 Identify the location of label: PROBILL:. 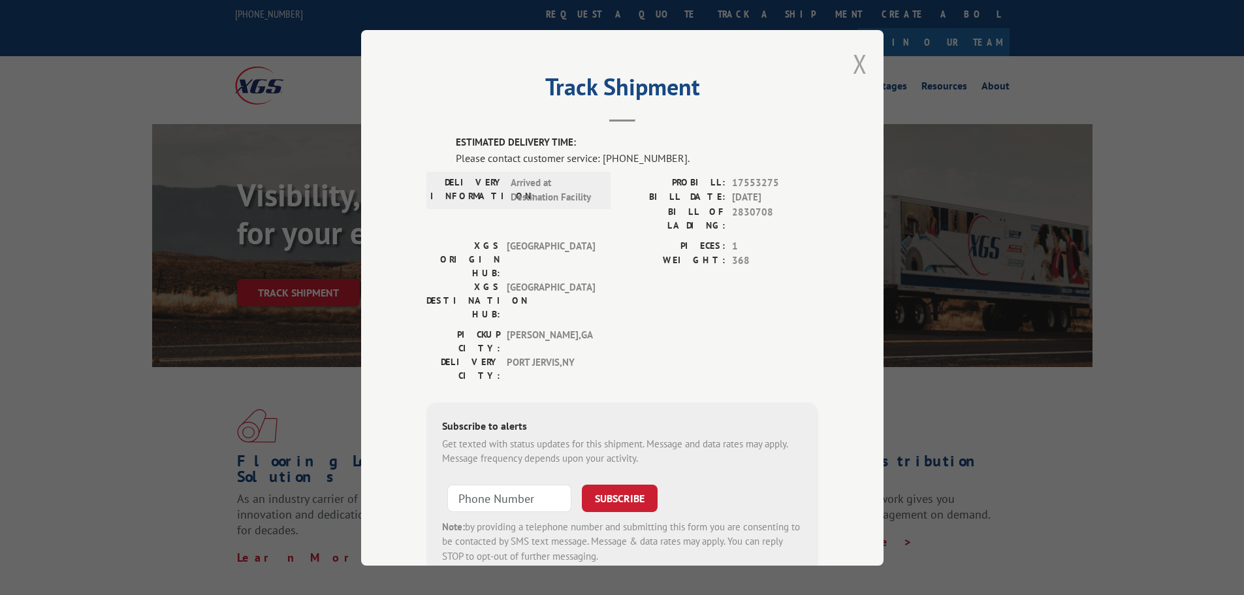
(674, 182).